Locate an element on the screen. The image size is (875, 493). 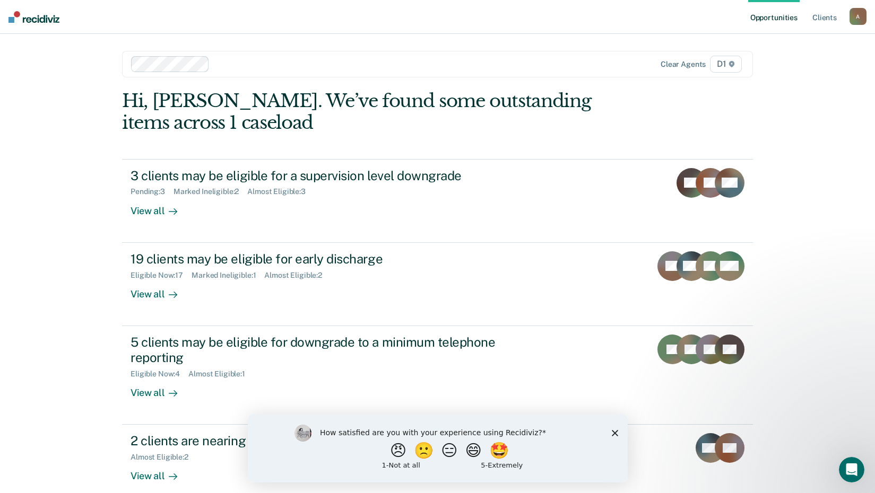
button: 4 is located at coordinates (226, 37).